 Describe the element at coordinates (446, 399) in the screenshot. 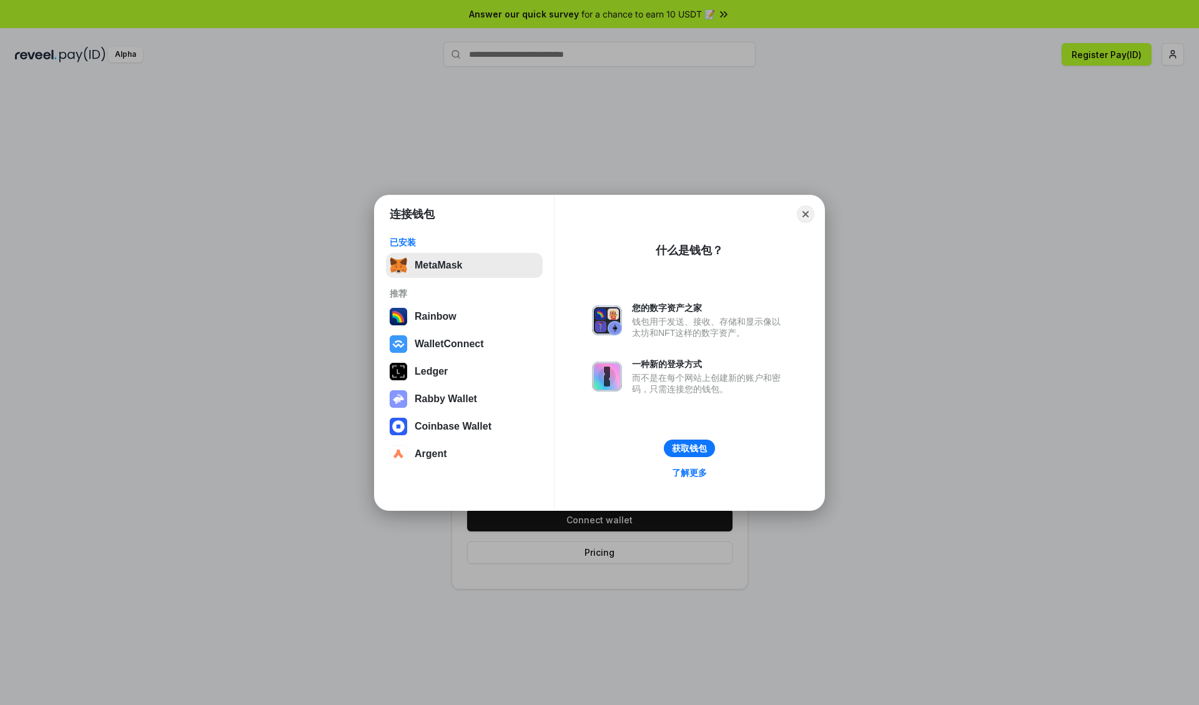

I see `div: Rabby Wallet` at that location.